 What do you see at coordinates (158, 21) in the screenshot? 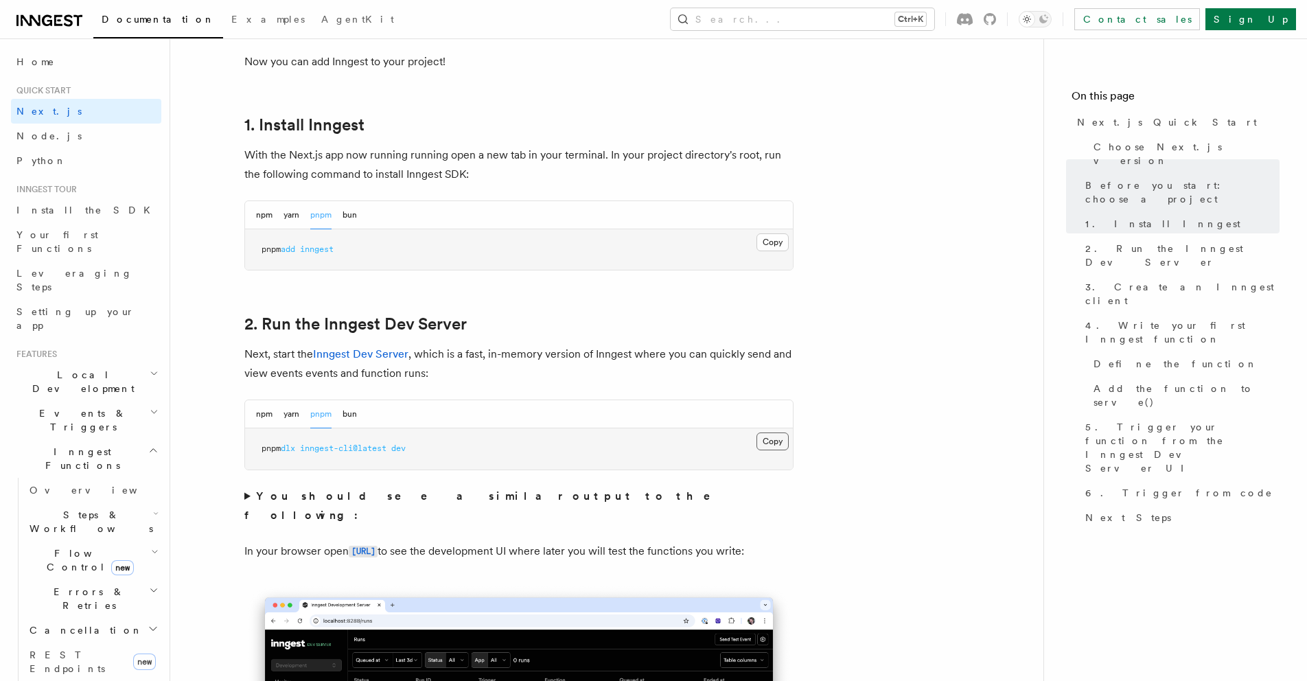
I see `a: Documentation` at bounding box center [158, 21].